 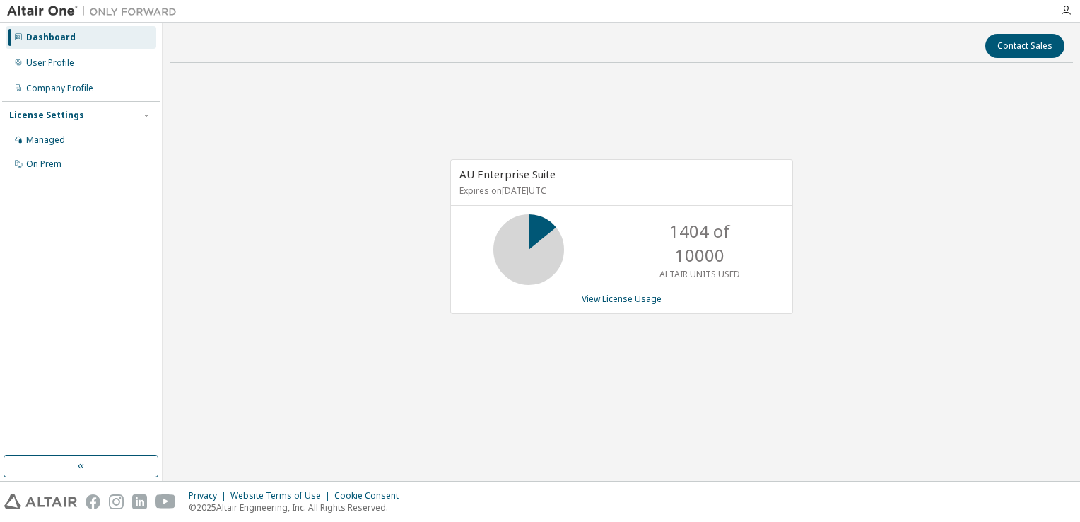 What do you see at coordinates (47, 115) in the screenshot?
I see `div: License Settings` at bounding box center [47, 115].